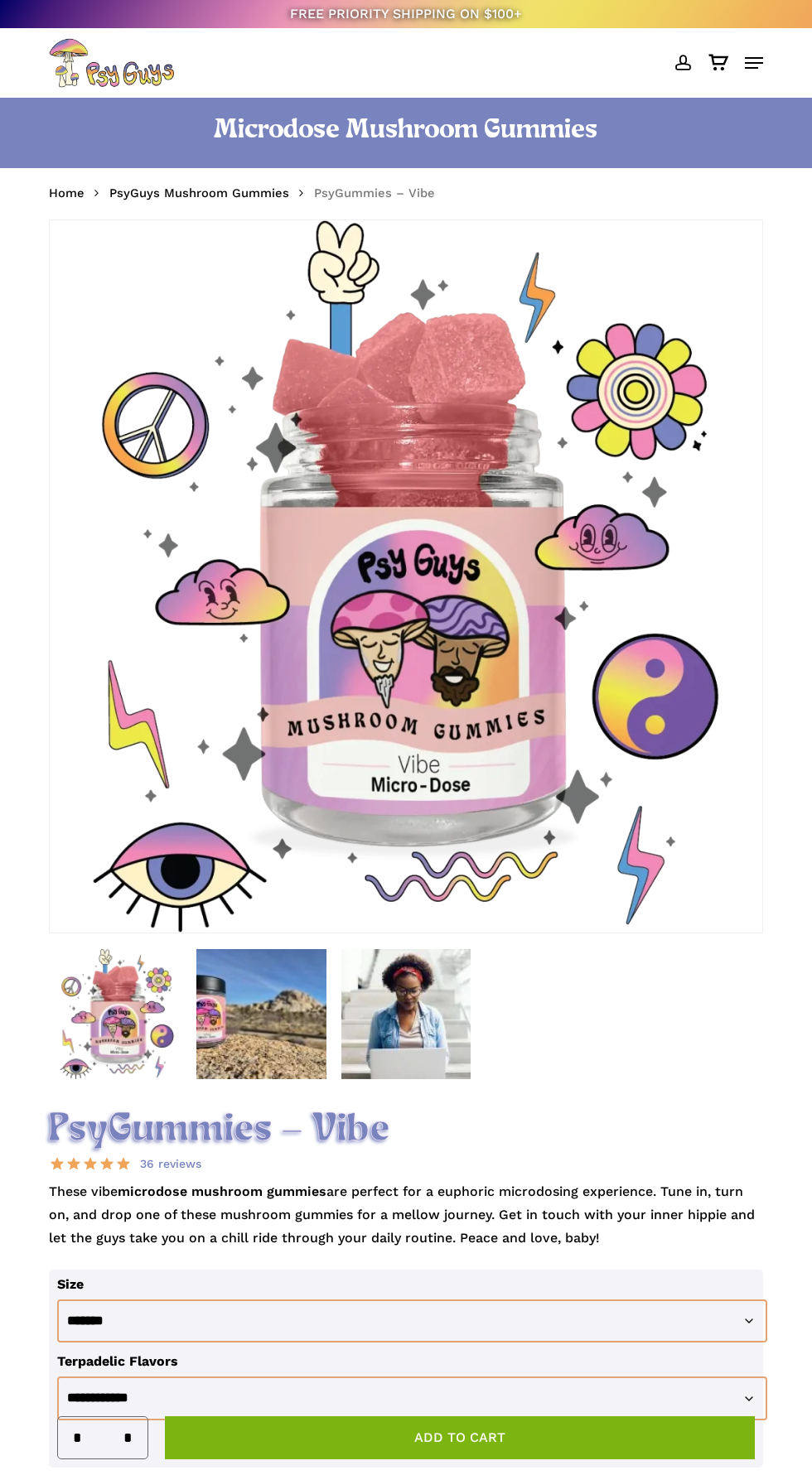  Describe the element at coordinates (199, 193) in the screenshot. I see `a: PsyGuys Mushroom Gummies` at that location.